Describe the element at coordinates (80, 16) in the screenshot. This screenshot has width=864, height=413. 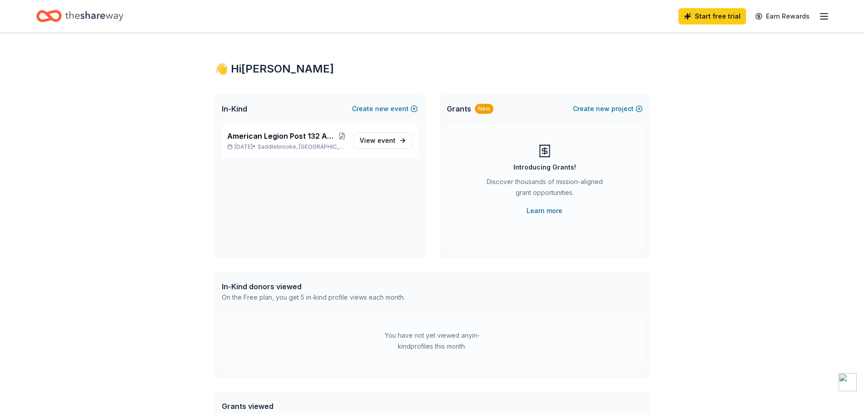
I see `a: Home` at that location.